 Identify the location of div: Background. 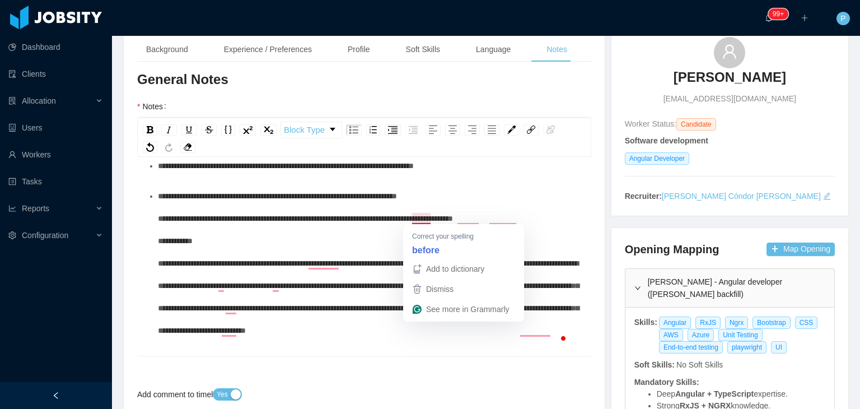
(167, 49).